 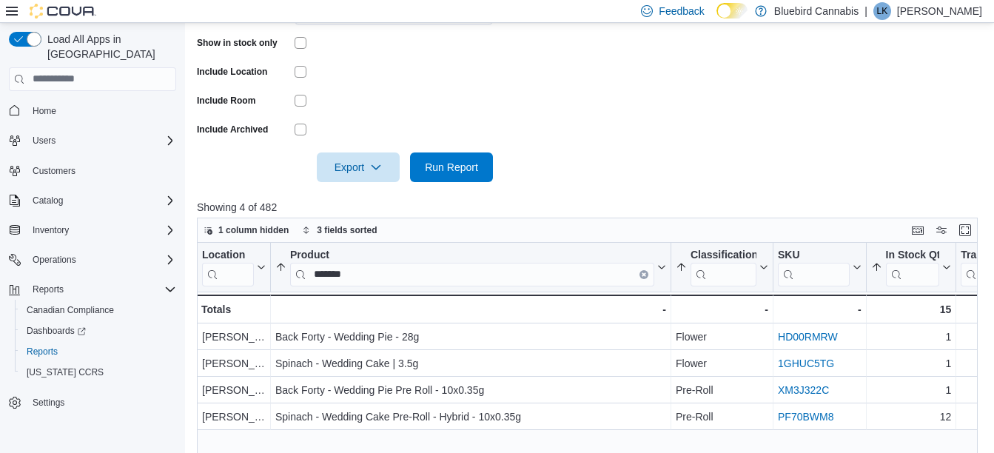 I want to click on button: Keyboard shortcuts, so click(x=918, y=230).